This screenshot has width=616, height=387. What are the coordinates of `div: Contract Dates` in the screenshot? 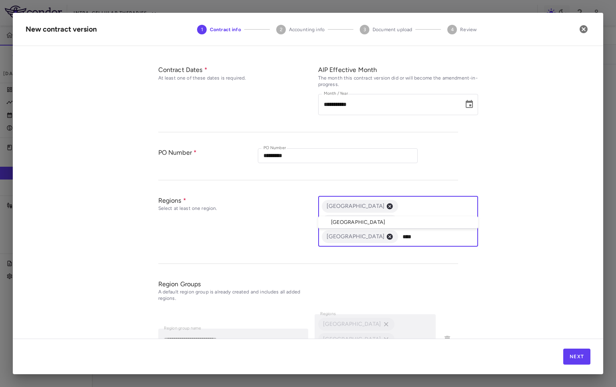 It's located at (238, 70).